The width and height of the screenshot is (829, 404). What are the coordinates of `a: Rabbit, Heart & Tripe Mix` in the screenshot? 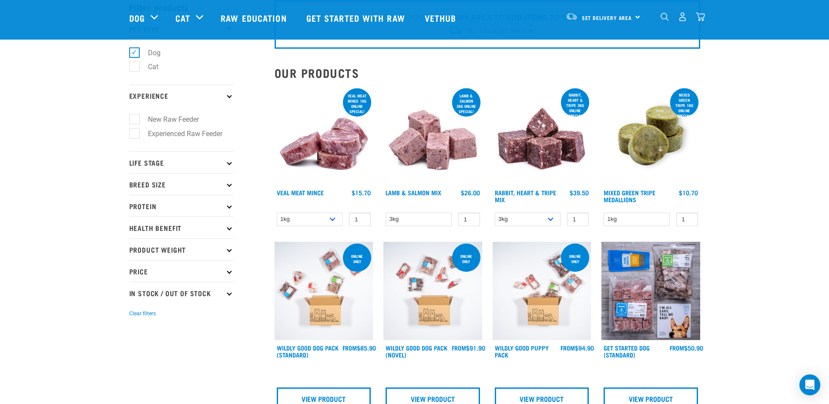 It's located at (525, 196).